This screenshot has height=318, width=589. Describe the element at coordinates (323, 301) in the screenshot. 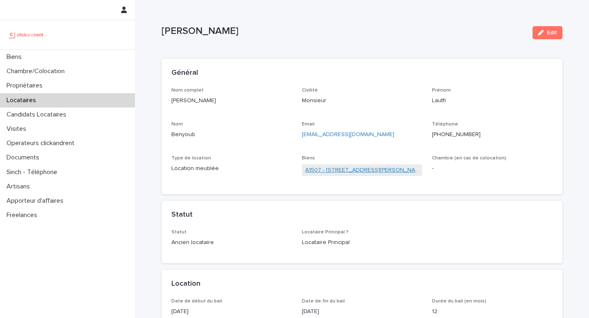

I see `span: Date de fin du bail` at that location.